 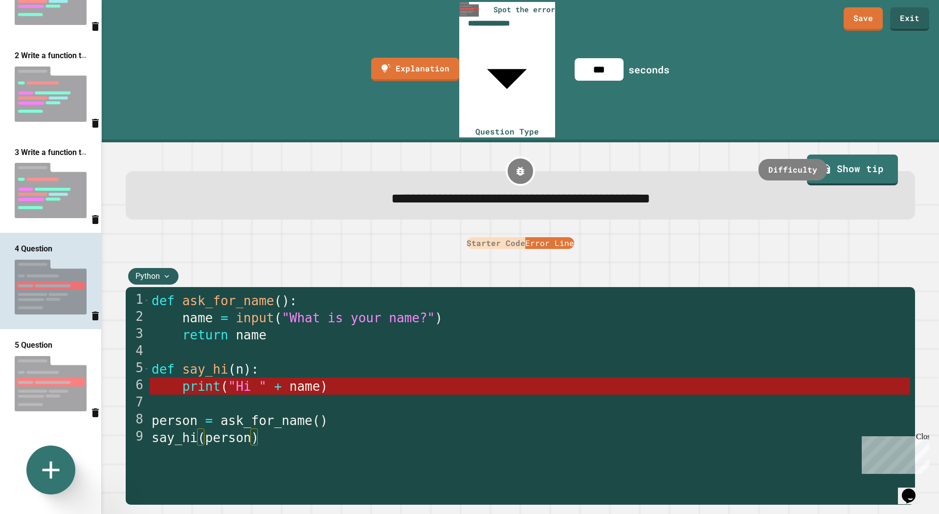 I want to click on div: 3, so click(x=137, y=334).